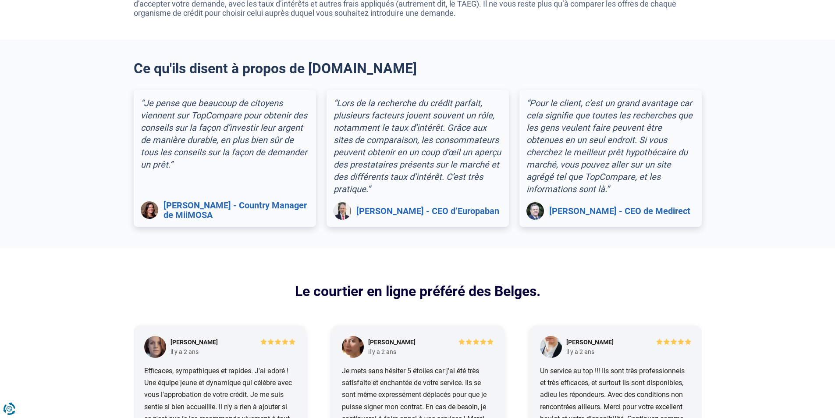 The height and width of the screenshot is (418, 835). What do you see at coordinates (418, 291) in the screenshot?
I see `h2: Le courtier en ligne préféré des Belges.` at bounding box center [418, 291].